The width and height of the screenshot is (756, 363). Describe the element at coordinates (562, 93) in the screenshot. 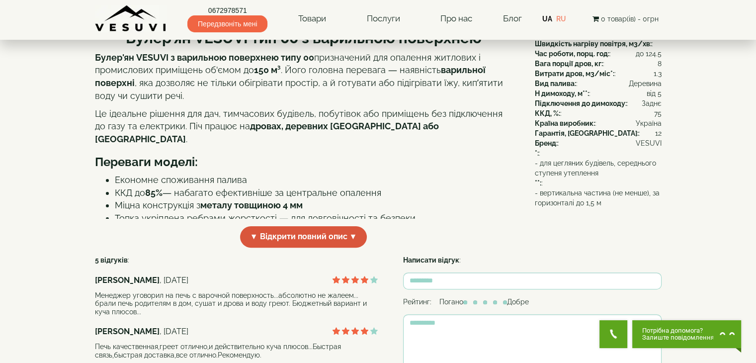

I see `b: H димоходу, м**:` at that location.